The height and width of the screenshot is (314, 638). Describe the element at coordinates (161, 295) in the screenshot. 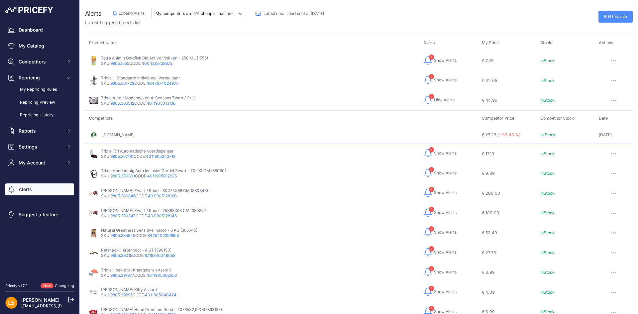

I see `a: 4011905040424` at that location.